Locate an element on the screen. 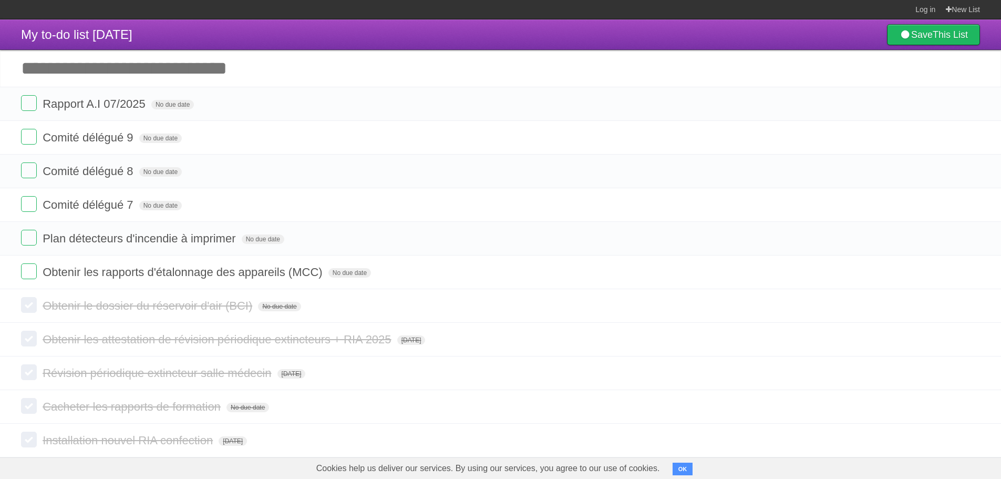  button: OK is located at coordinates (683, 469).